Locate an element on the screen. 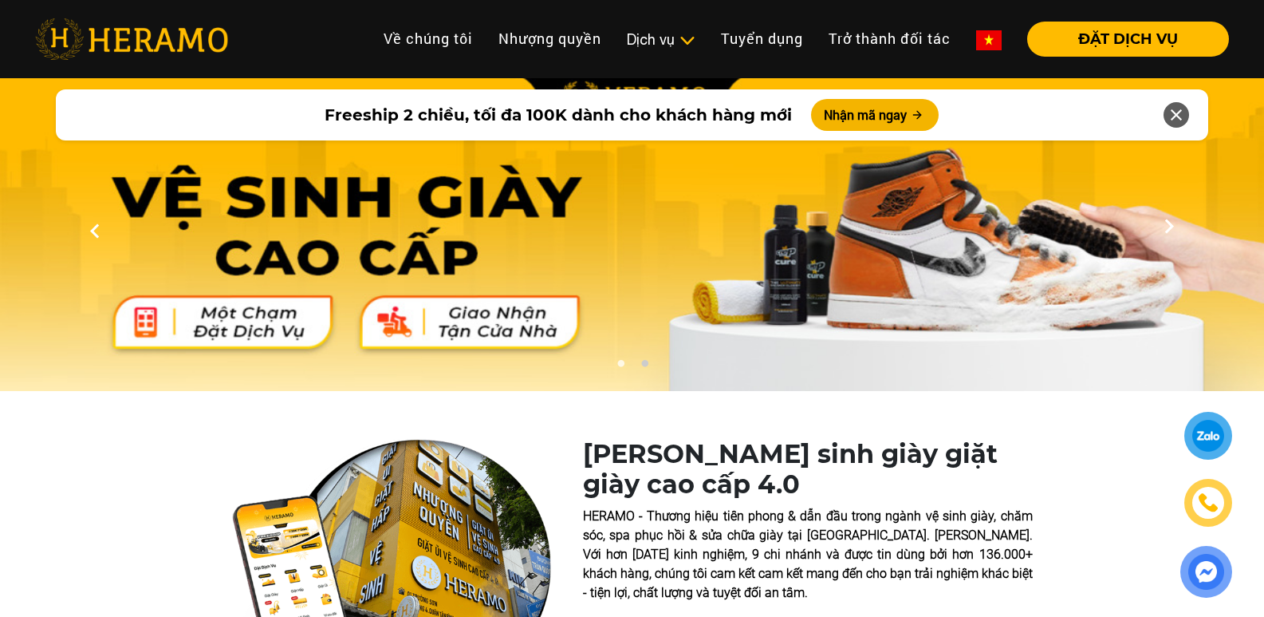 This screenshot has height=617, width=1264. img: heramo-logo.png is located at coordinates (132, 39).